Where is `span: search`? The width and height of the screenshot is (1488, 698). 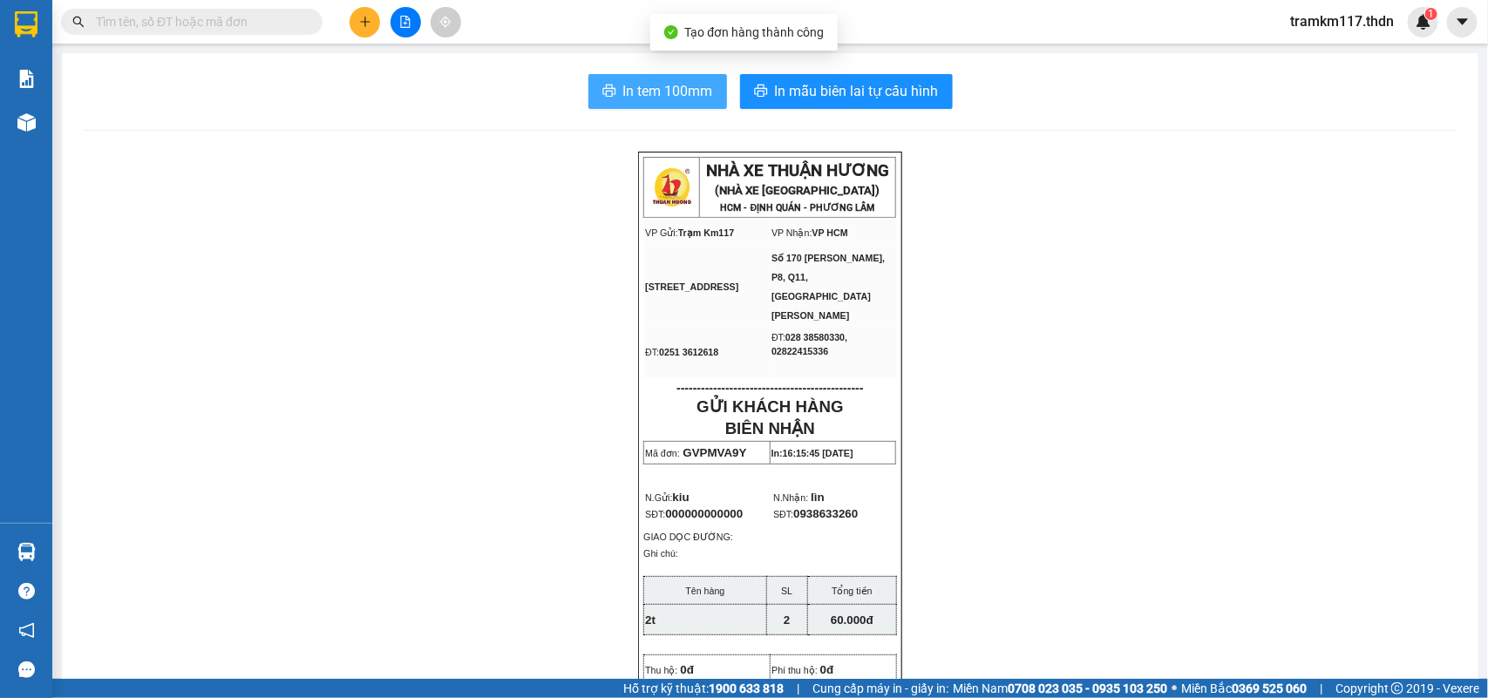 span: search is located at coordinates (78, 22).